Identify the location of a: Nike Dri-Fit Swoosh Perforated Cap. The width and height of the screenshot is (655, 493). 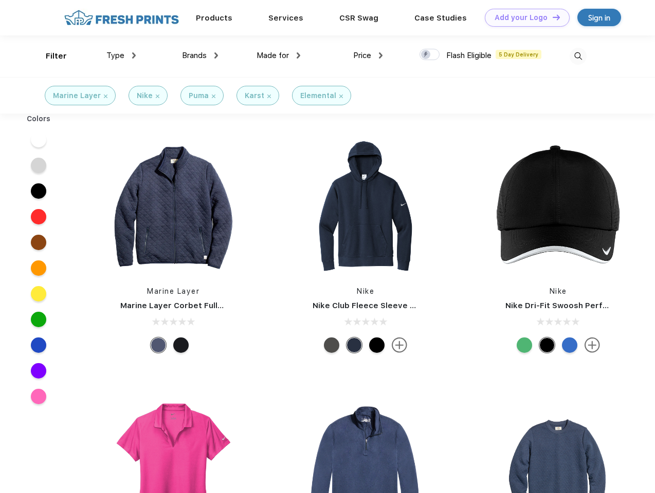
(576, 306).